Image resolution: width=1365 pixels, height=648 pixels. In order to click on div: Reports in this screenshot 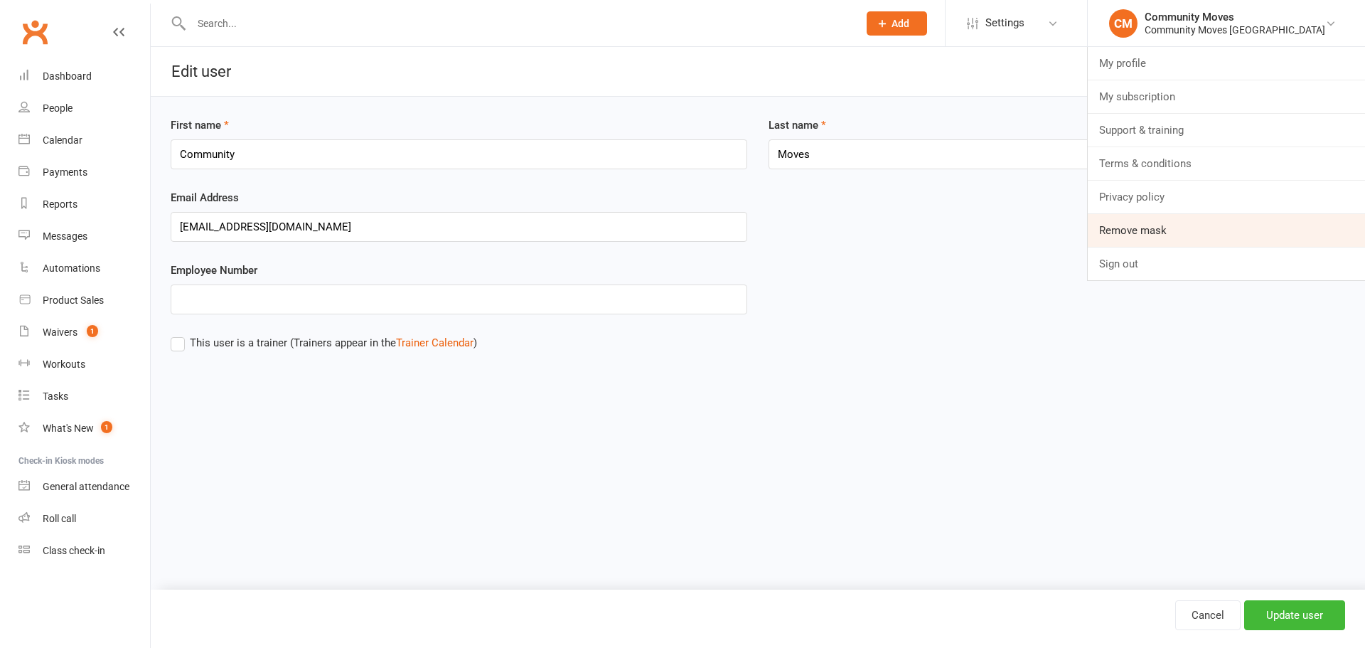, I will do `click(60, 204)`.